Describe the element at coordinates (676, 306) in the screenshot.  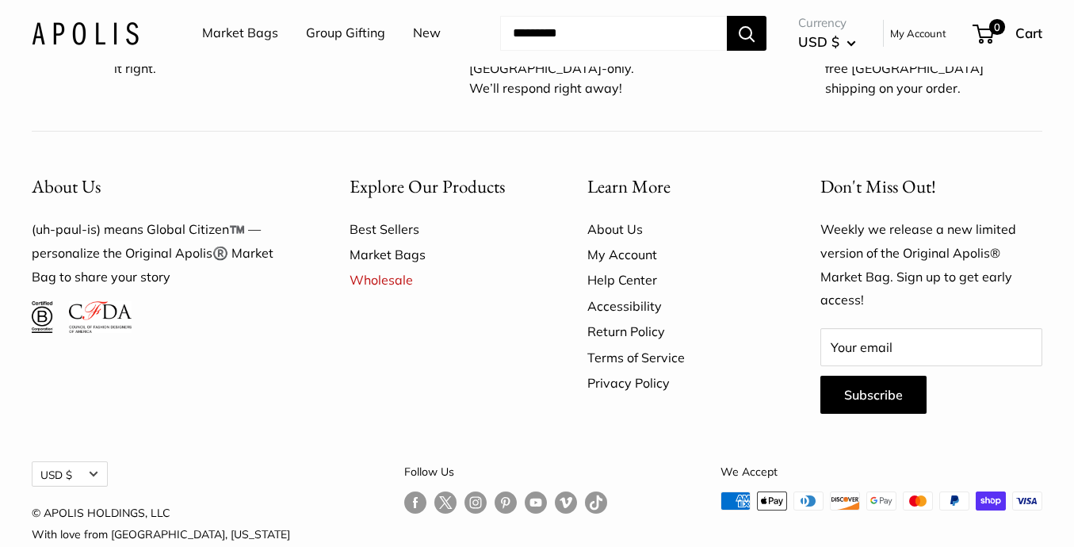
I see `a: Accessibility` at that location.